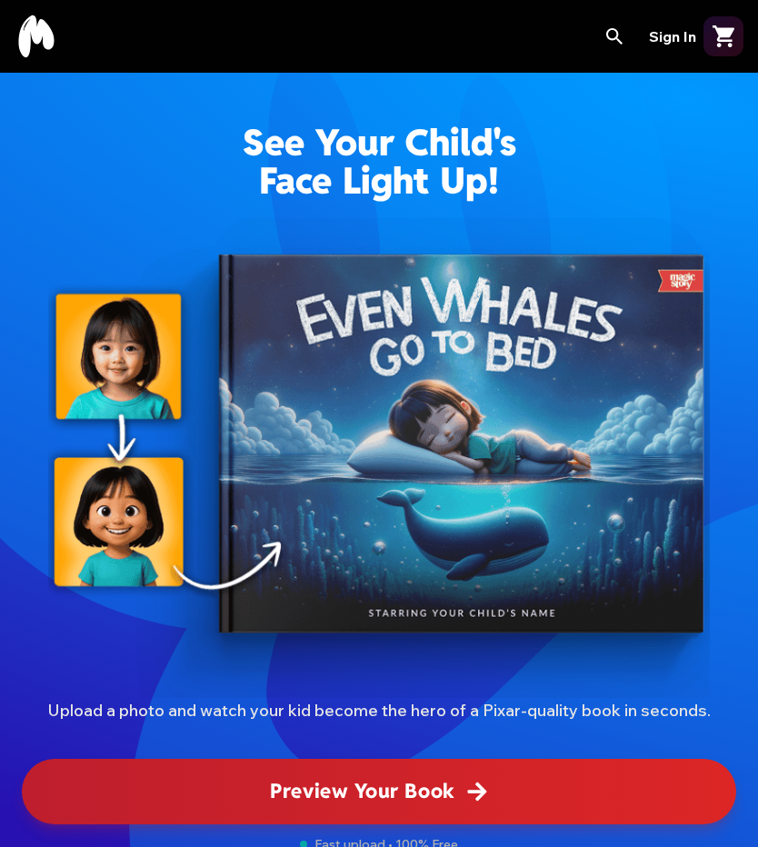  What do you see at coordinates (379, 792) in the screenshot?
I see `button: Get free avatar - Upload a photo to create a custom avatar for your child` at bounding box center [379, 792].